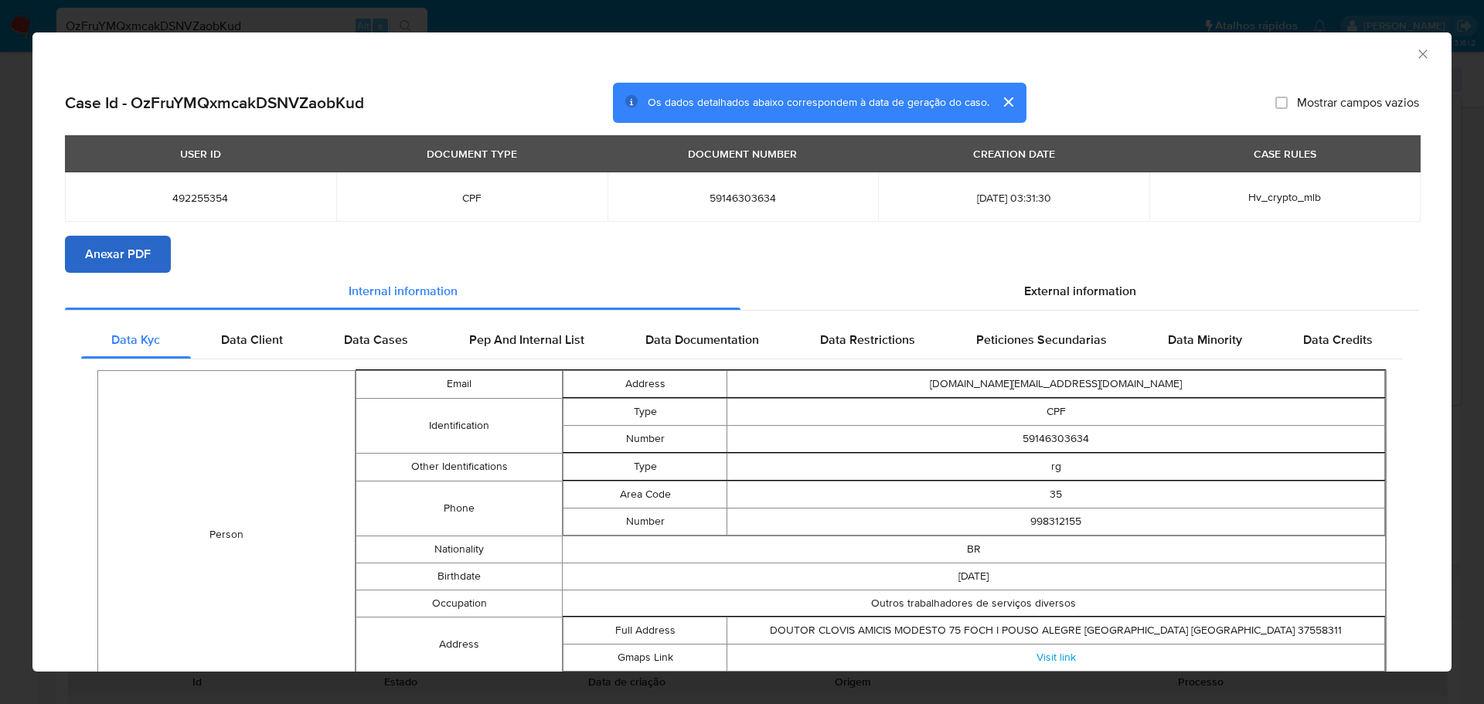  What do you see at coordinates (702, 339) in the screenshot?
I see `span: Data Documentation` at bounding box center [702, 339].